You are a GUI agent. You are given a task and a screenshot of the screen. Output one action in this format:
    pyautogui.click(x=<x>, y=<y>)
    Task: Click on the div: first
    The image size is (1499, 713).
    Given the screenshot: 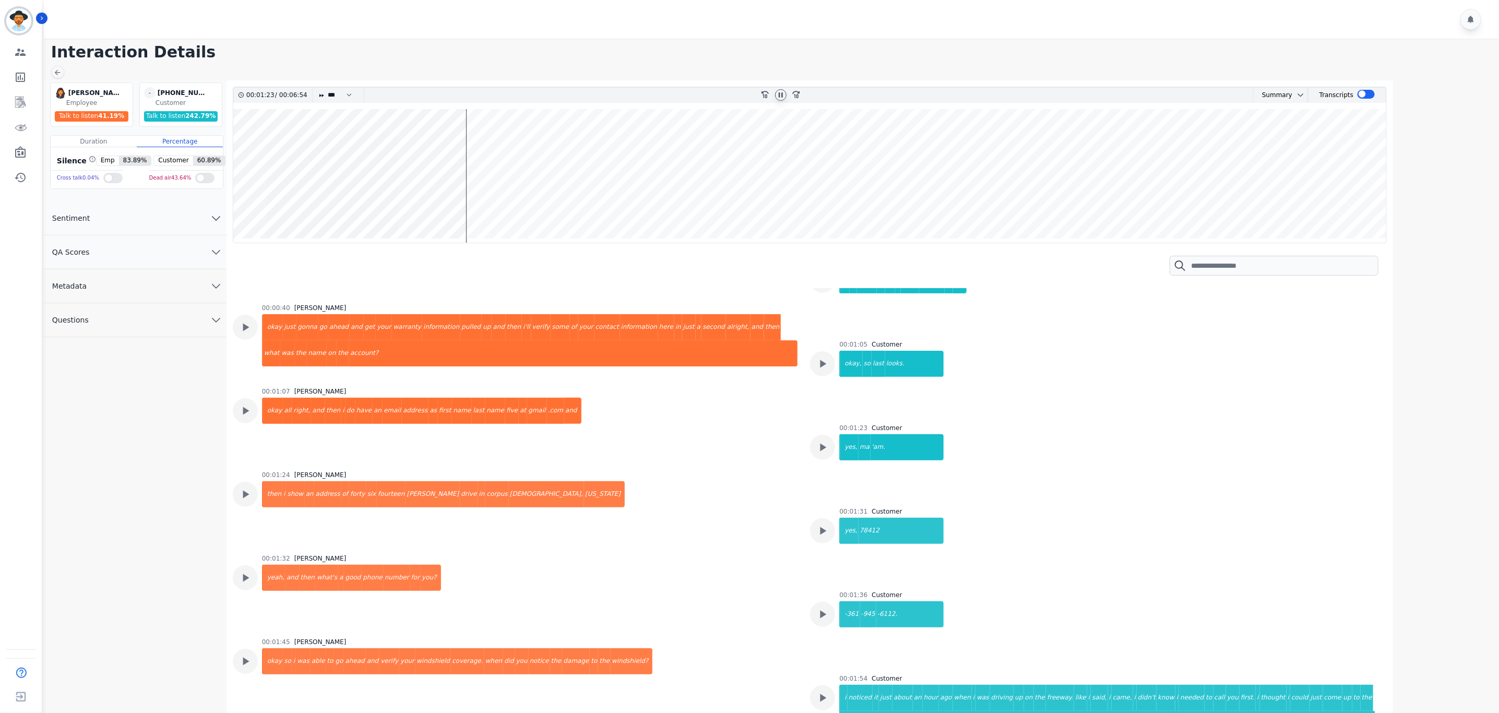 What is the action you would take?
    pyautogui.click(x=445, y=411)
    